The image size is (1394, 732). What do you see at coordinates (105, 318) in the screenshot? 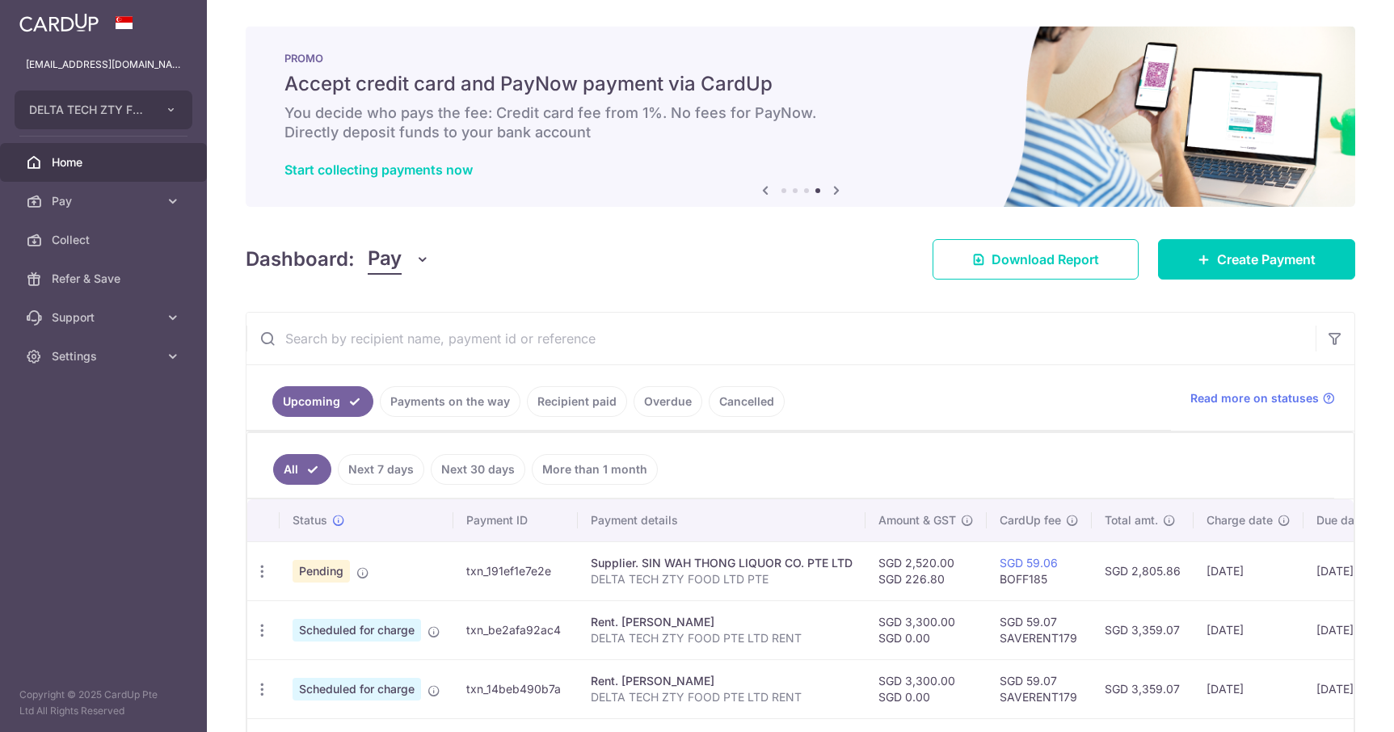
I see `span: Support` at bounding box center [105, 318].